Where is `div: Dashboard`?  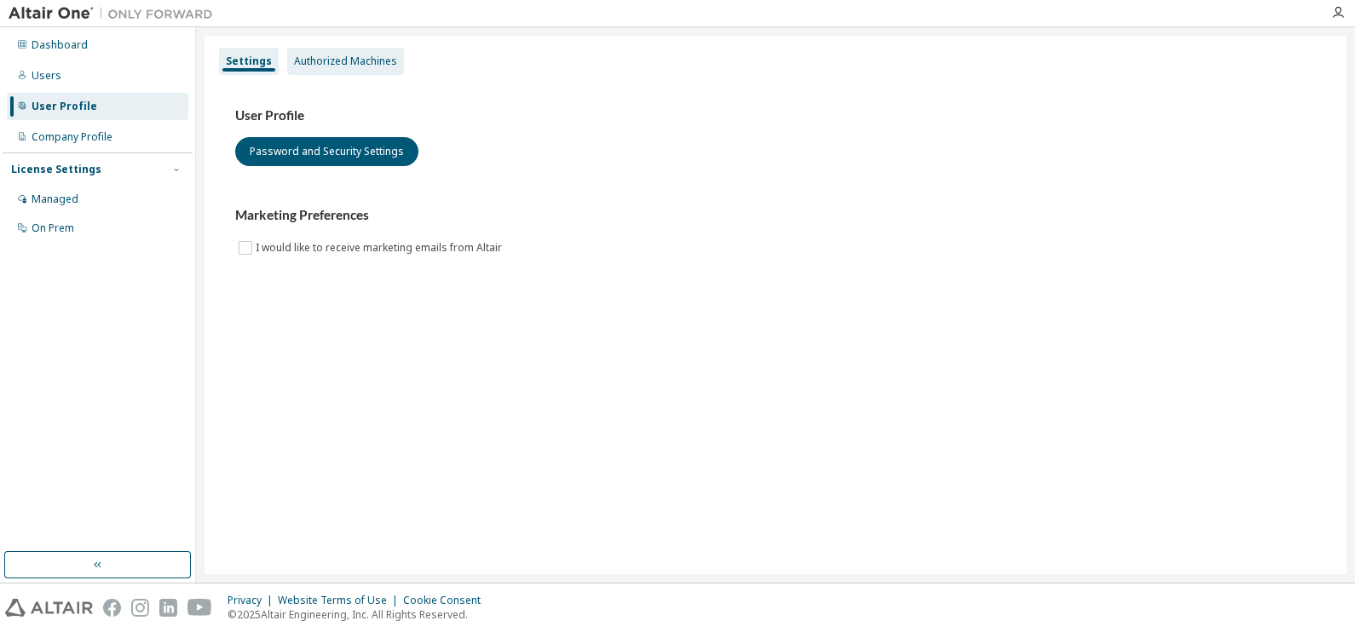 div: Dashboard is located at coordinates (60, 45).